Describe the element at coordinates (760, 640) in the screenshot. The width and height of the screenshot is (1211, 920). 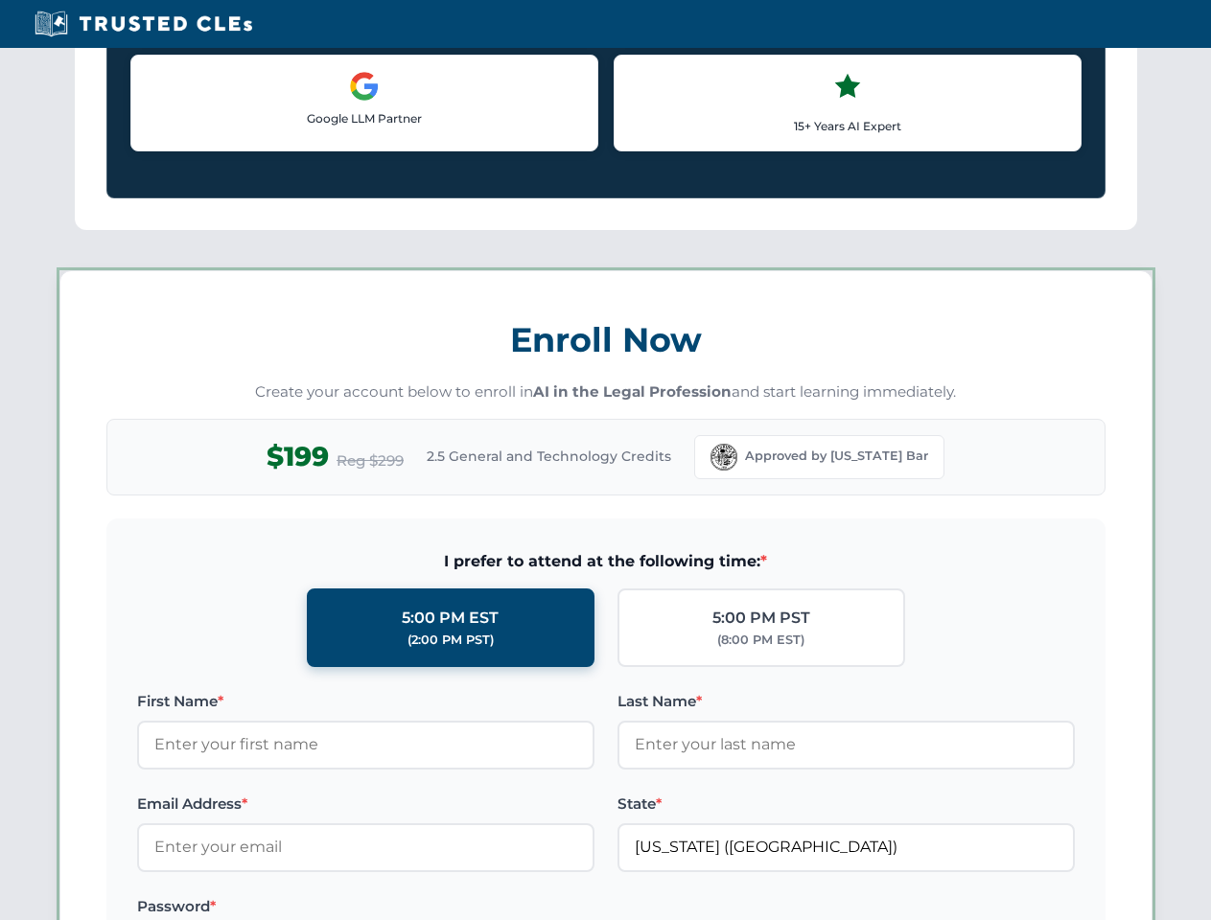
I see `div: (8:00 PM EST)` at that location.